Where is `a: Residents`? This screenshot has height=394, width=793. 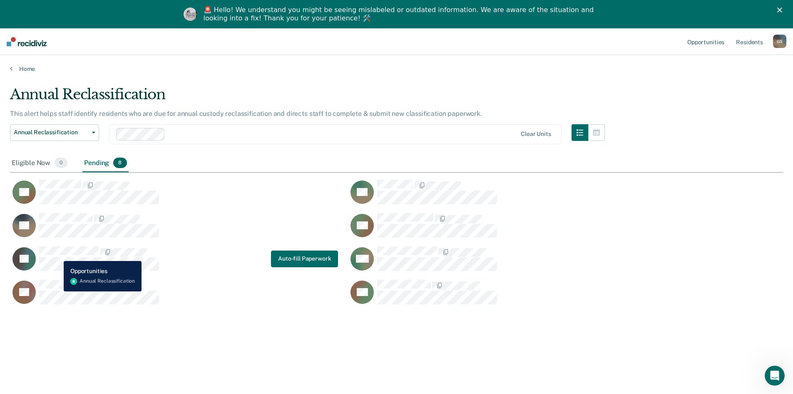 a: Residents is located at coordinates (750, 42).